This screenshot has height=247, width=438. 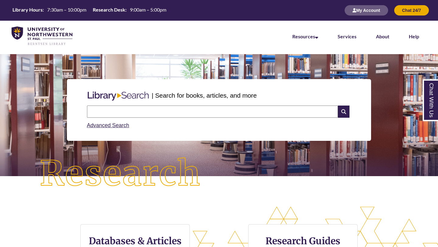 I want to click on img: Libary Search, so click(x=118, y=96).